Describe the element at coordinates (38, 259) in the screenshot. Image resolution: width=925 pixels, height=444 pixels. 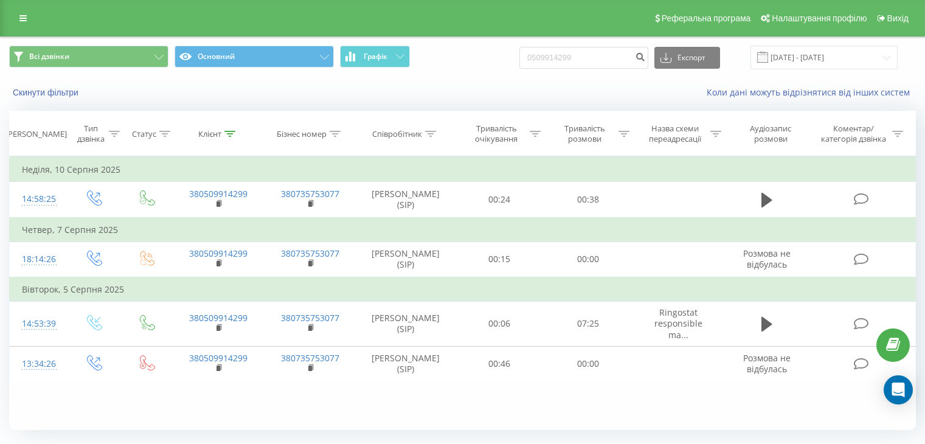
I see `div: 18:14:26` at that location.